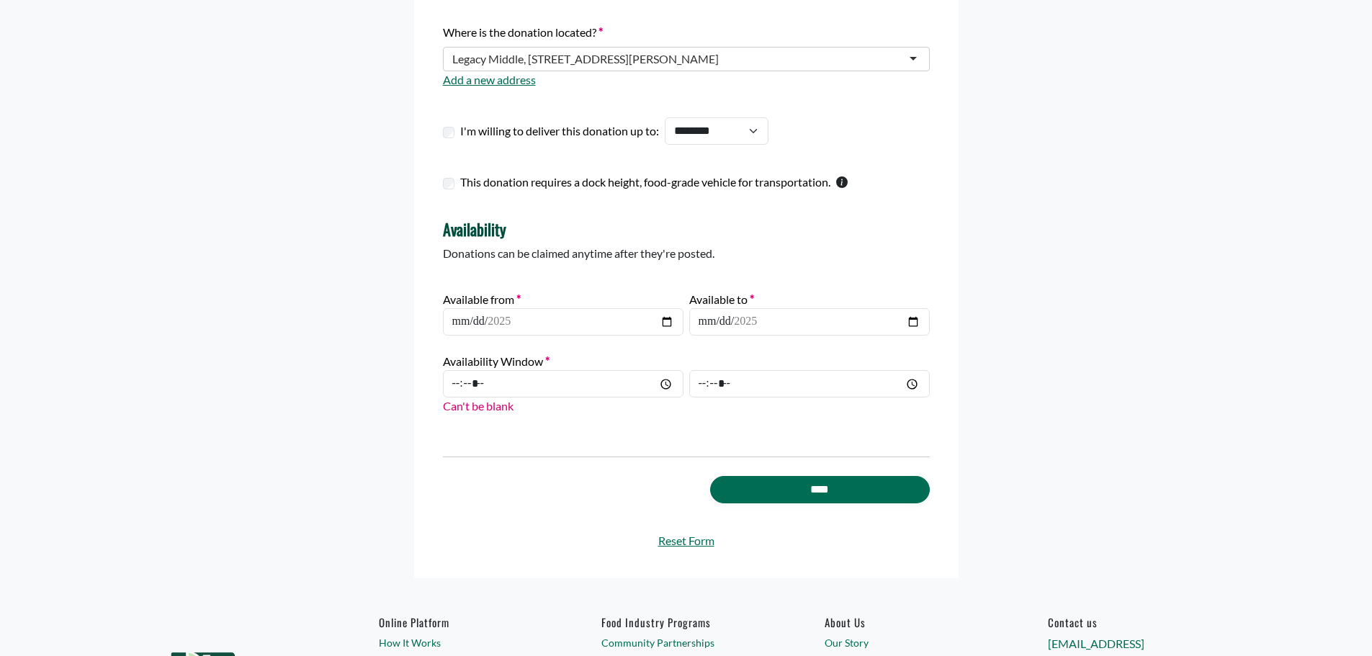 The image size is (1372, 656). I want to click on a: Add a new address, so click(489, 79).